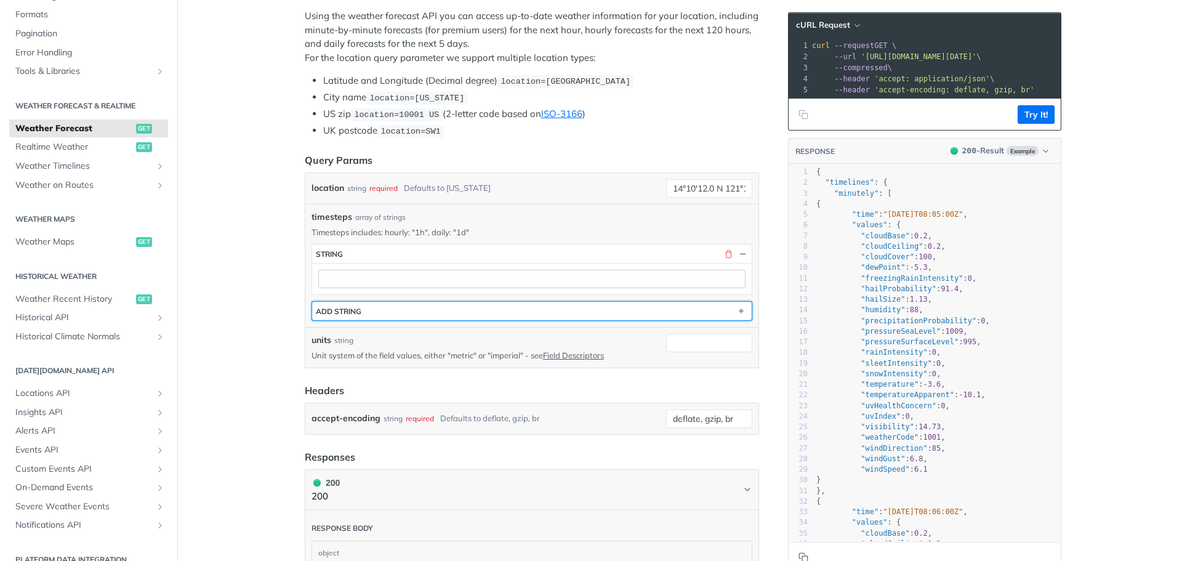  I want to click on span: "values", so click(870, 225).